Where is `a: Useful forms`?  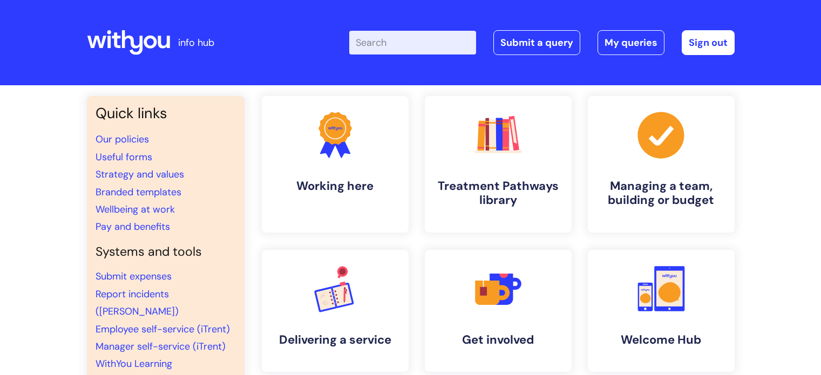 a: Useful forms is located at coordinates (124, 157).